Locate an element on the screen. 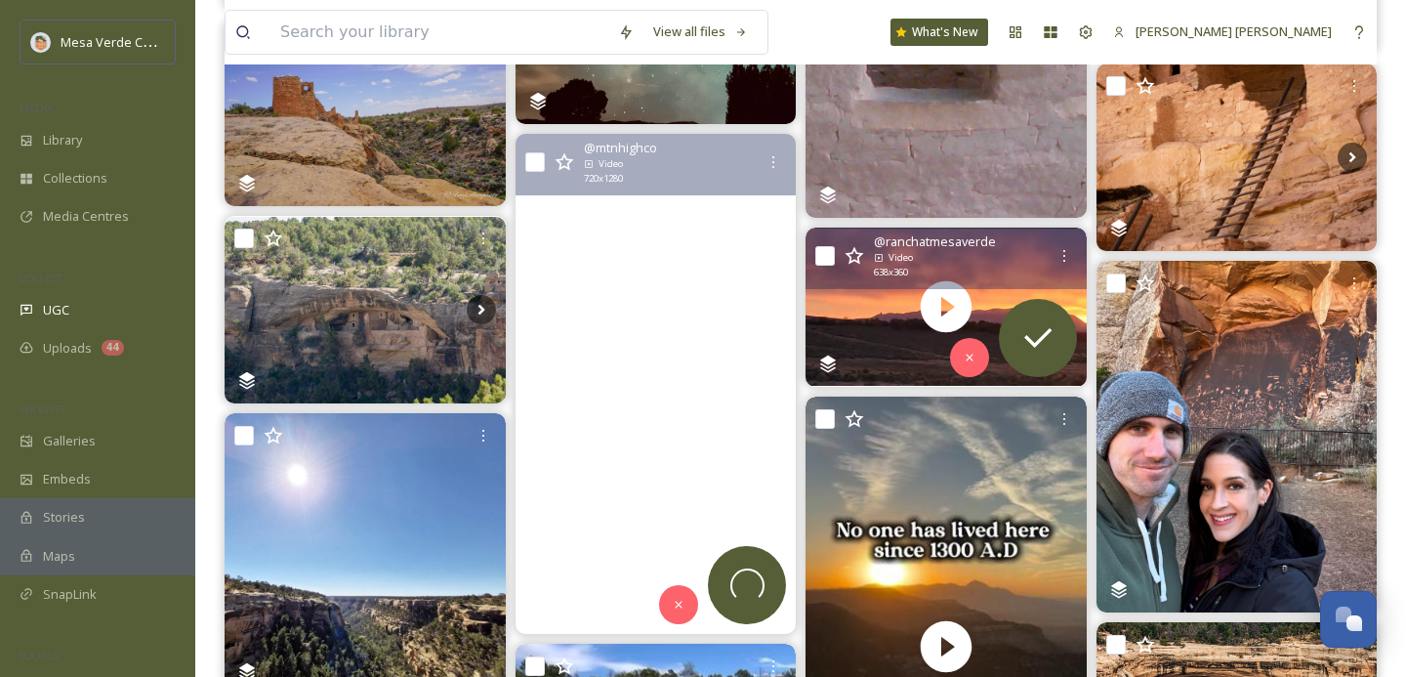 The width and height of the screenshot is (1406, 677). img: Hovenweep Castle ruins in Hovenweep National Monument. Hovenweep is a word from the Ute language ... is located at coordinates (365, 112).